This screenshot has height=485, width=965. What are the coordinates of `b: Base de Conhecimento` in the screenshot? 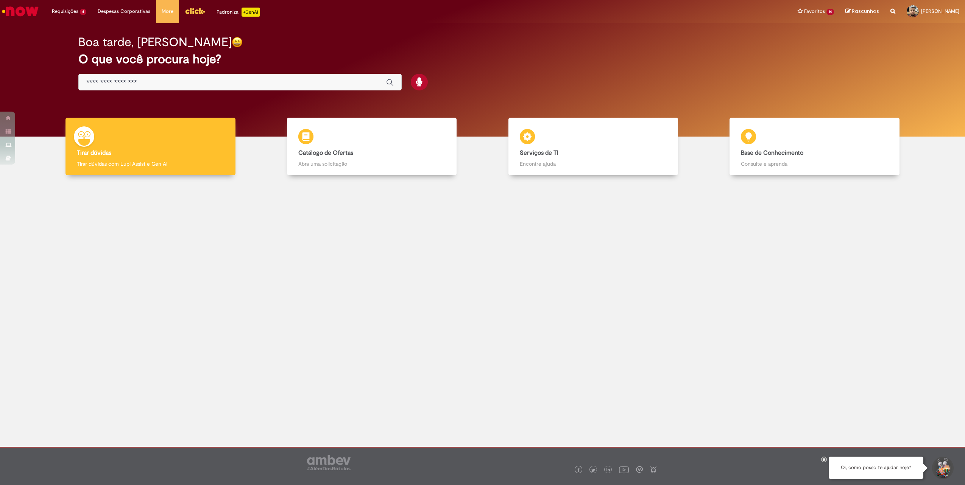 It's located at (772, 153).